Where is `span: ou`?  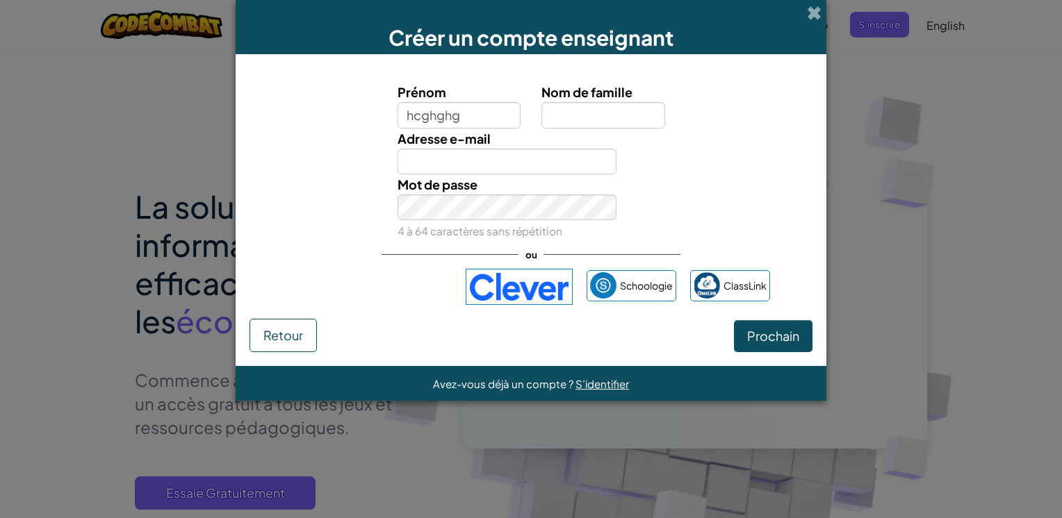
span: ou is located at coordinates (531, 254).